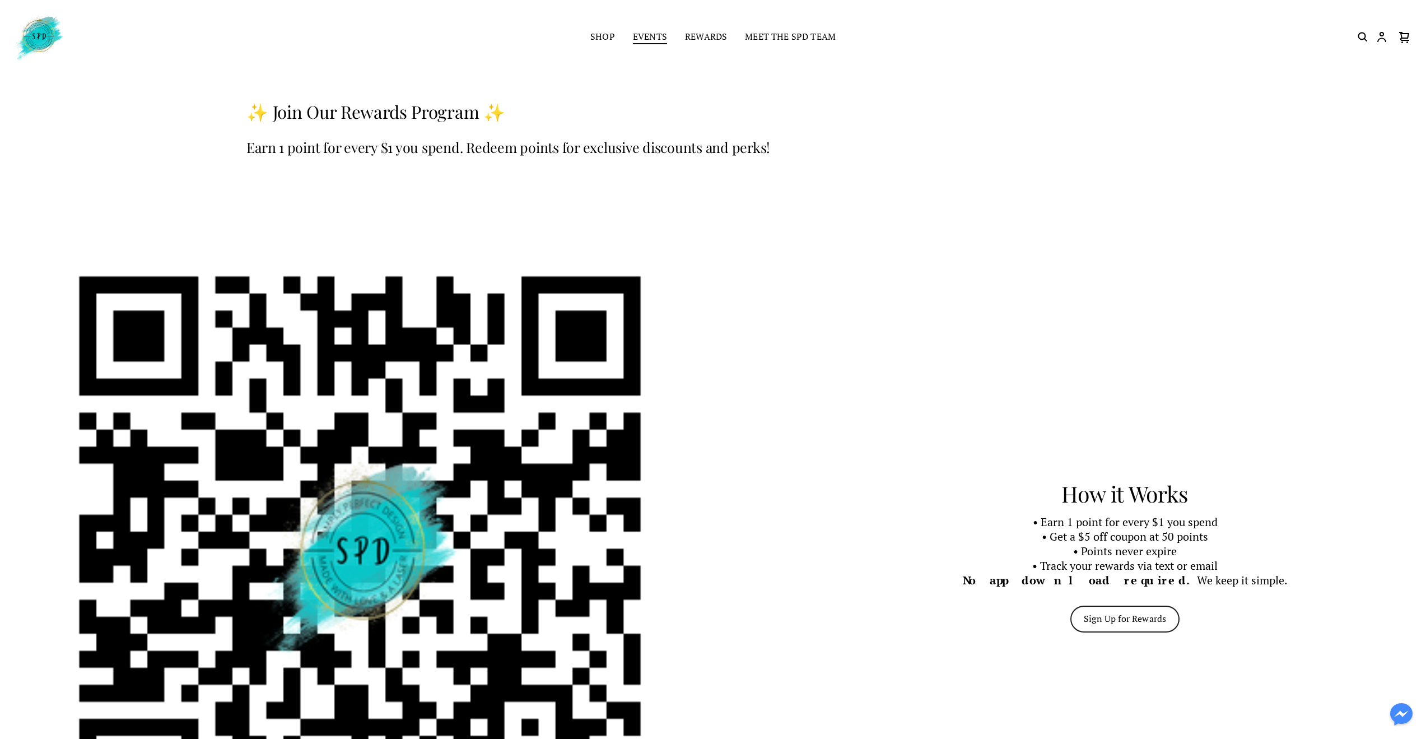 This screenshot has height=739, width=1426. I want to click on a: Meet the SPD Team, so click(790, 38).